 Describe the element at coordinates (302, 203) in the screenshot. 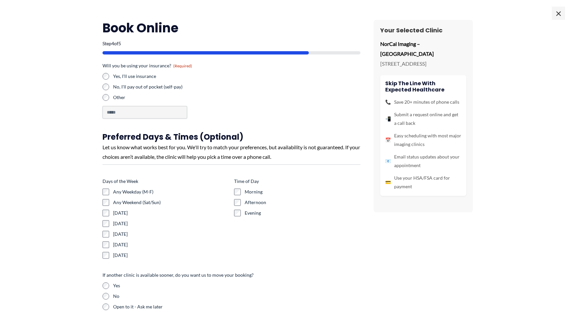

I see `label: Afternoon` at that location.